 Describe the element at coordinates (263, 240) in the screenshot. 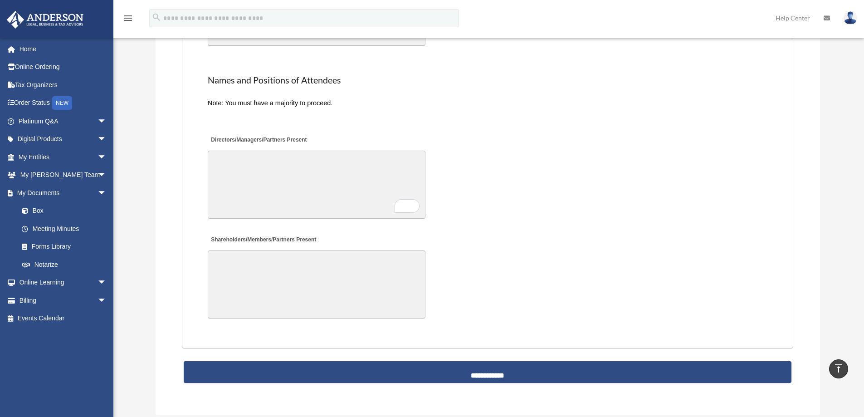

I see `label: Shareholders/Members/Partners Present` at that location.